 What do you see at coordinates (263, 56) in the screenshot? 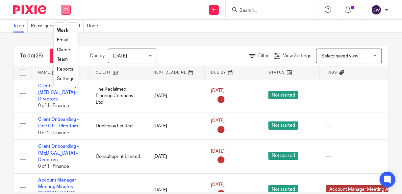
I see `span: Filter` at bounding box center [263, 56].